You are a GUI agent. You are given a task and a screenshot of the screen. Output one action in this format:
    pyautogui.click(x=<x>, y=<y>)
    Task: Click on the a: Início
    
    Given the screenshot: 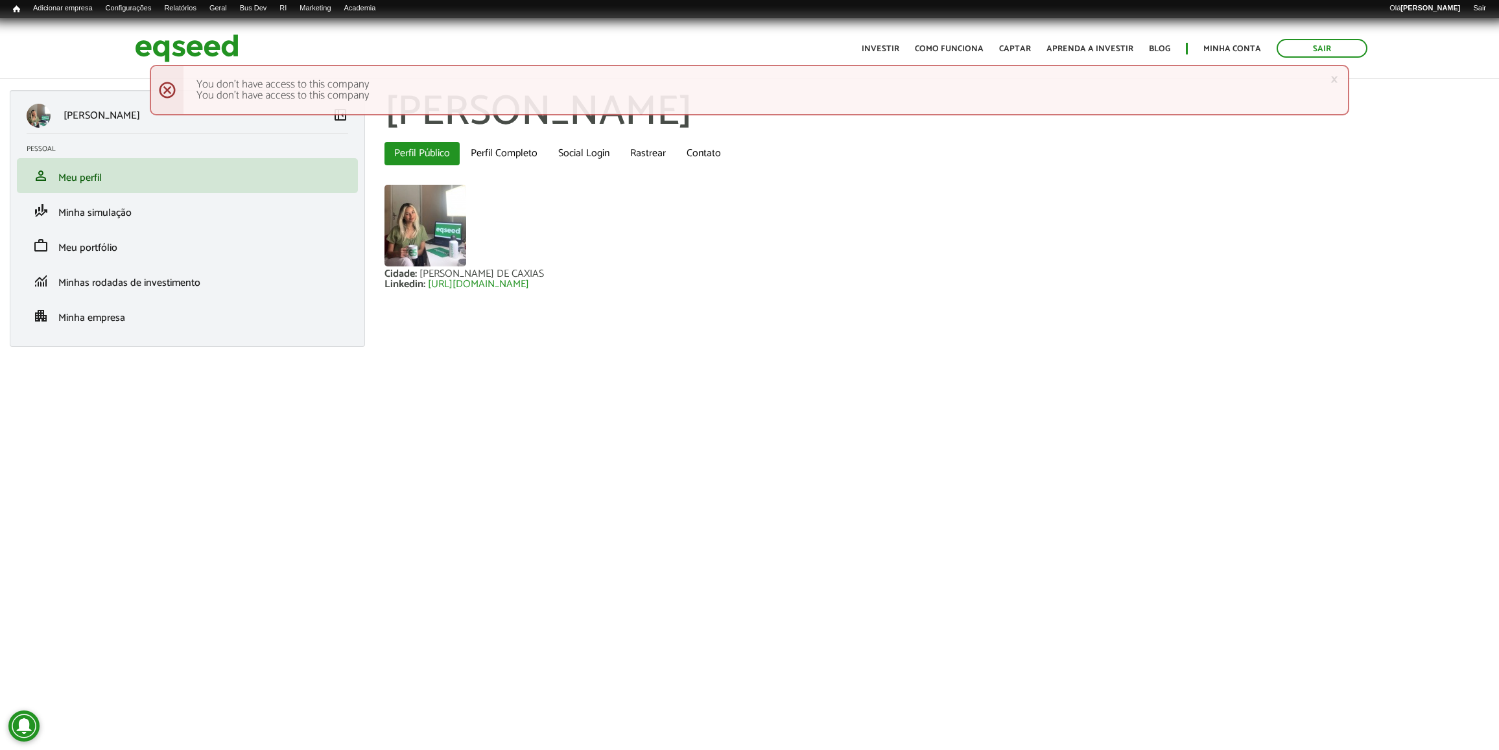 What is the action you would take?
    pyautogui.click(x=16, y=9)
    